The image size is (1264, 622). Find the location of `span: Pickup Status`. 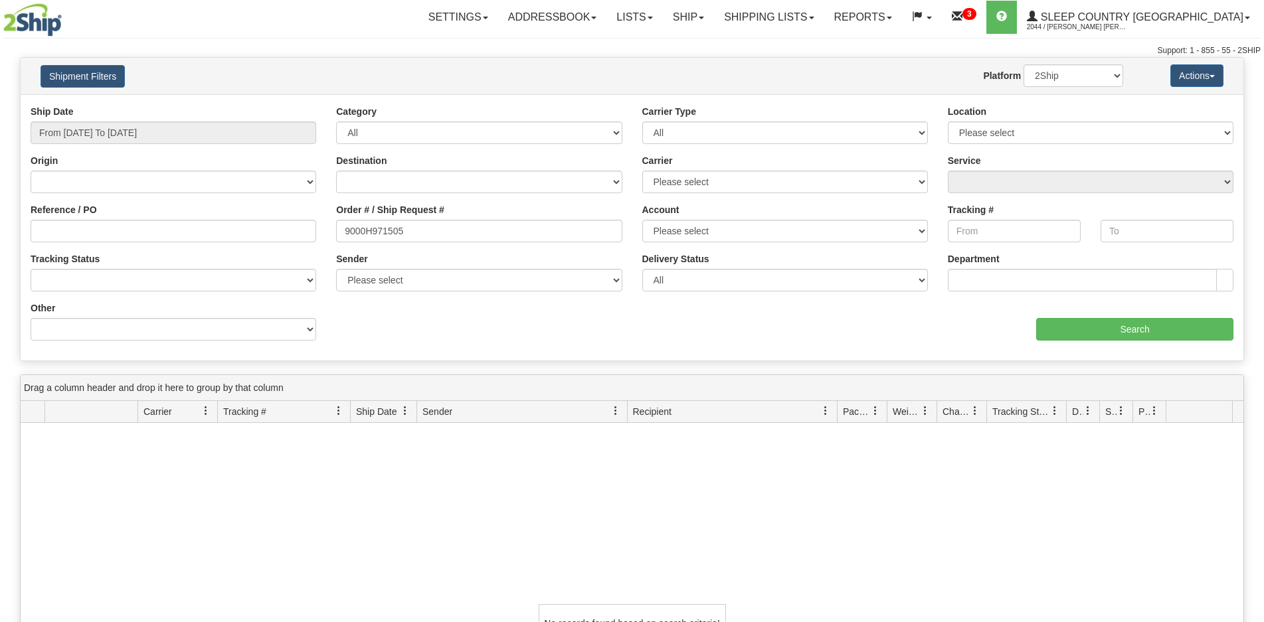

span: Pickup Status is located at coordinates (1143, 412).